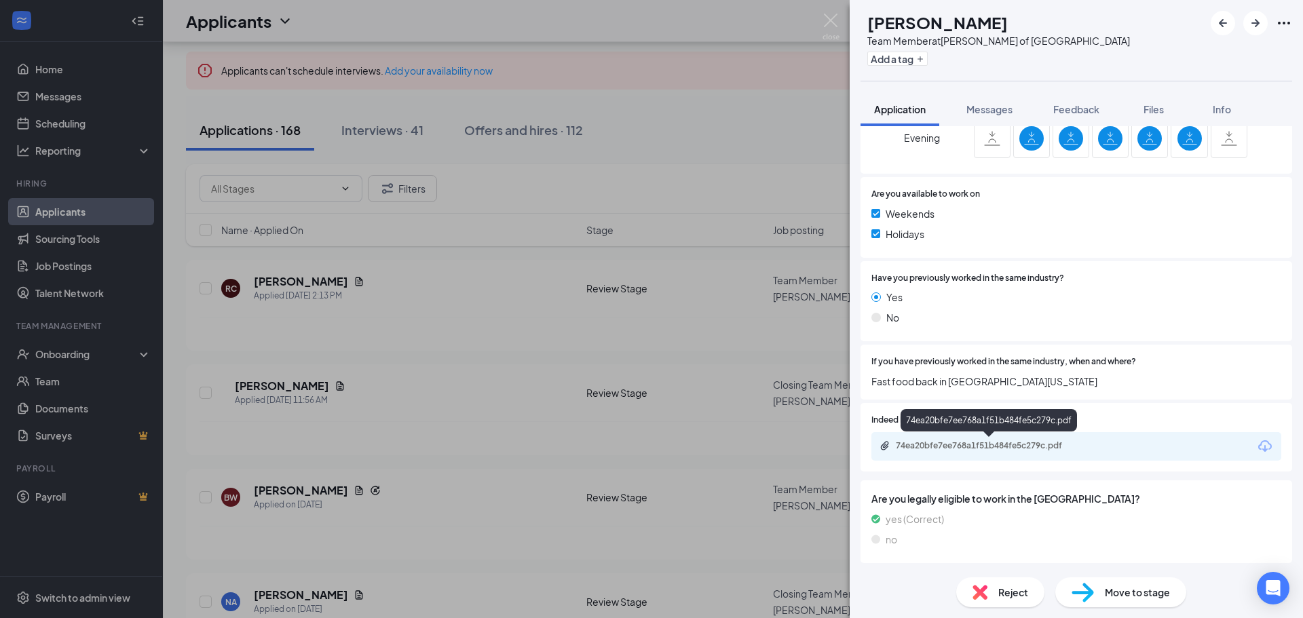 Image resolution: width=1303 pixels, height=618 pixels. I want to click on span: Have you previously worked in the same industry?, so click(968, 278).